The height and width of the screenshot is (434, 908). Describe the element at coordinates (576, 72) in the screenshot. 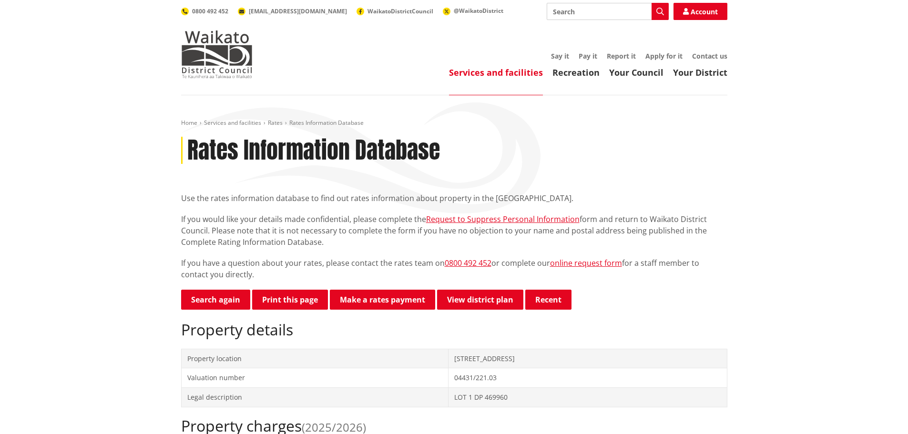

I see `a: Recreation` at that location.